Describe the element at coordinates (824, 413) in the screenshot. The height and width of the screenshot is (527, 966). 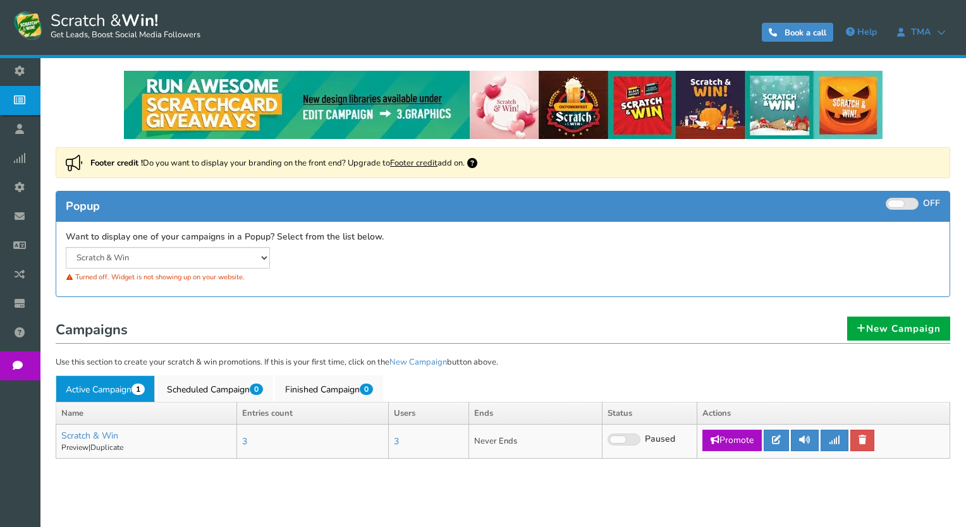
I see `th: Actions` at that location.